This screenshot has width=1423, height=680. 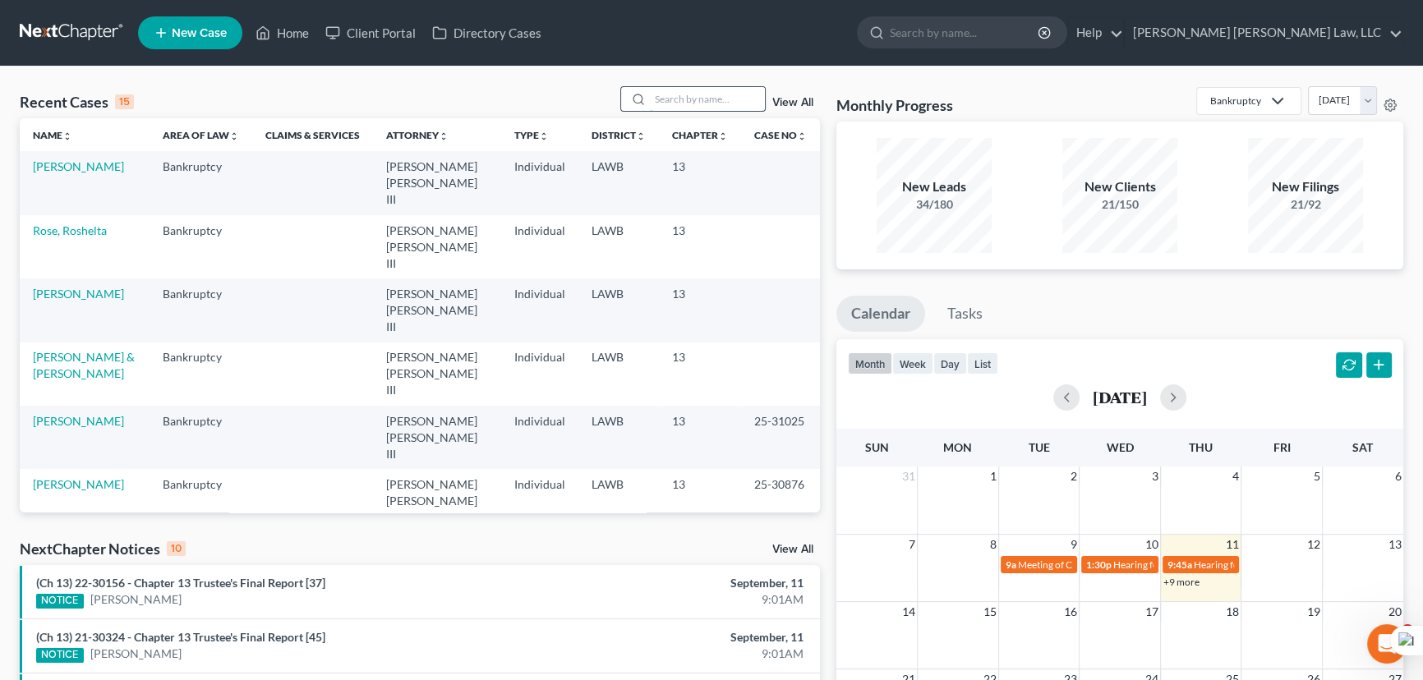 I want to click on div: New Leads, so click(x=934, y=187).